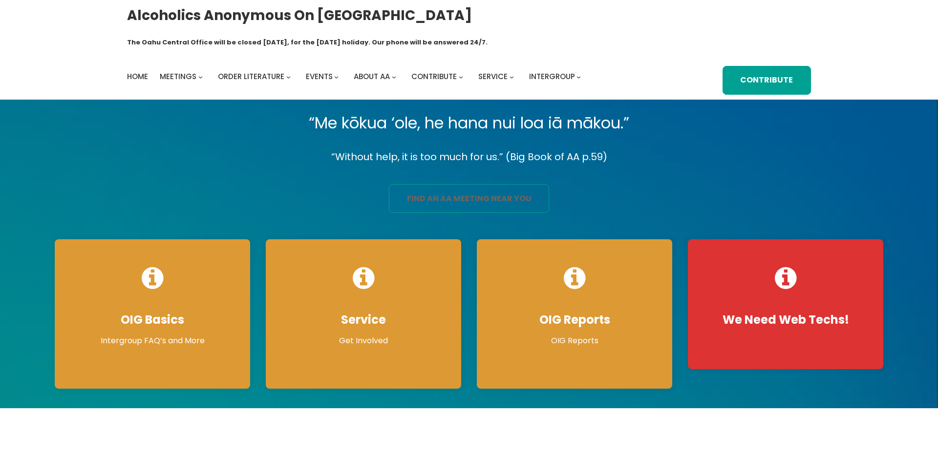  I want to click on p: Get Involved, so click(363, 341).